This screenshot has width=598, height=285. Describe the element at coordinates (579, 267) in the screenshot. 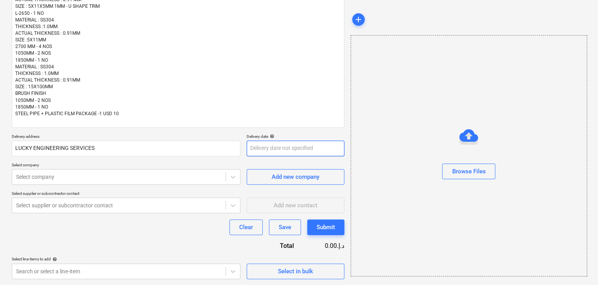

I see `div: Chat Widget` at that location.